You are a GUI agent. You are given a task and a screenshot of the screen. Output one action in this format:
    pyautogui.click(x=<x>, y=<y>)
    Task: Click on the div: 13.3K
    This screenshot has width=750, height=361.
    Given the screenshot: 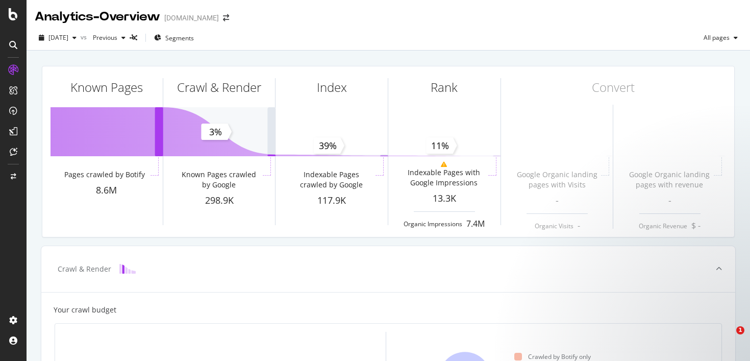 What is the action you would take?
    pyautogui.click(x=444, y=198)
    